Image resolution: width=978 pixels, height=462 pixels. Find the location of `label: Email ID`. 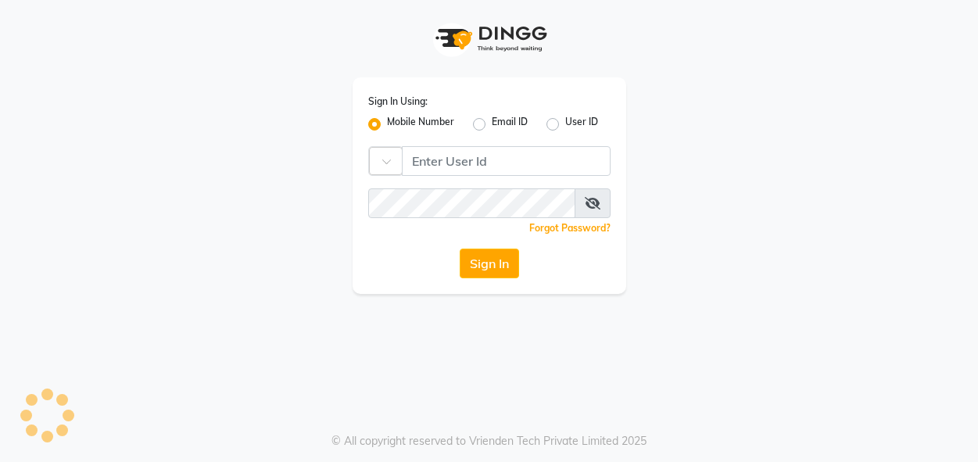

label: Email ID is located at coordinates (510, 124).